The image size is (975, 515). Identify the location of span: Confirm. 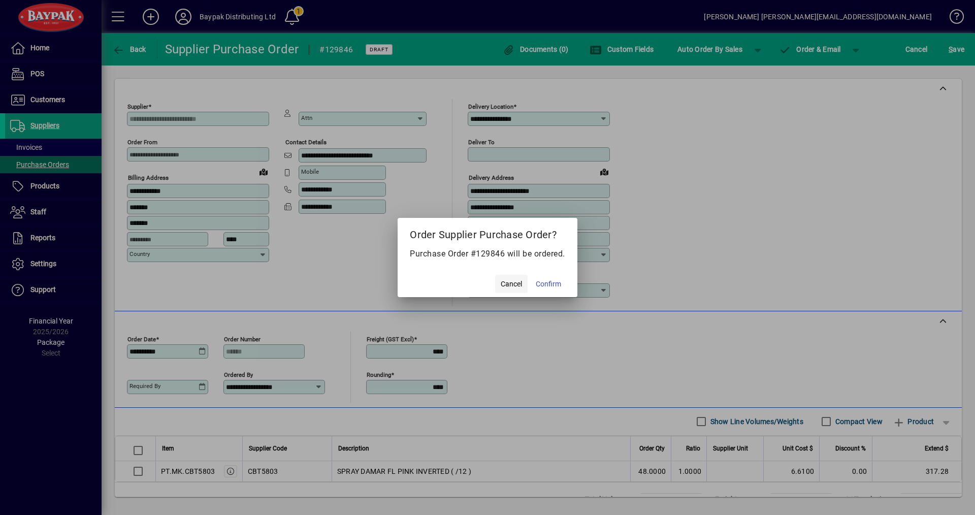
(548, 284).